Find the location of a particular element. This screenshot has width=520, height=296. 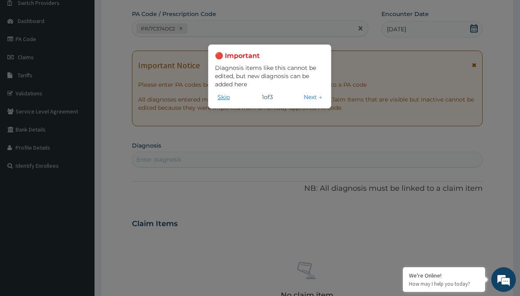

button: Skip is located at coordinates (224, 97).